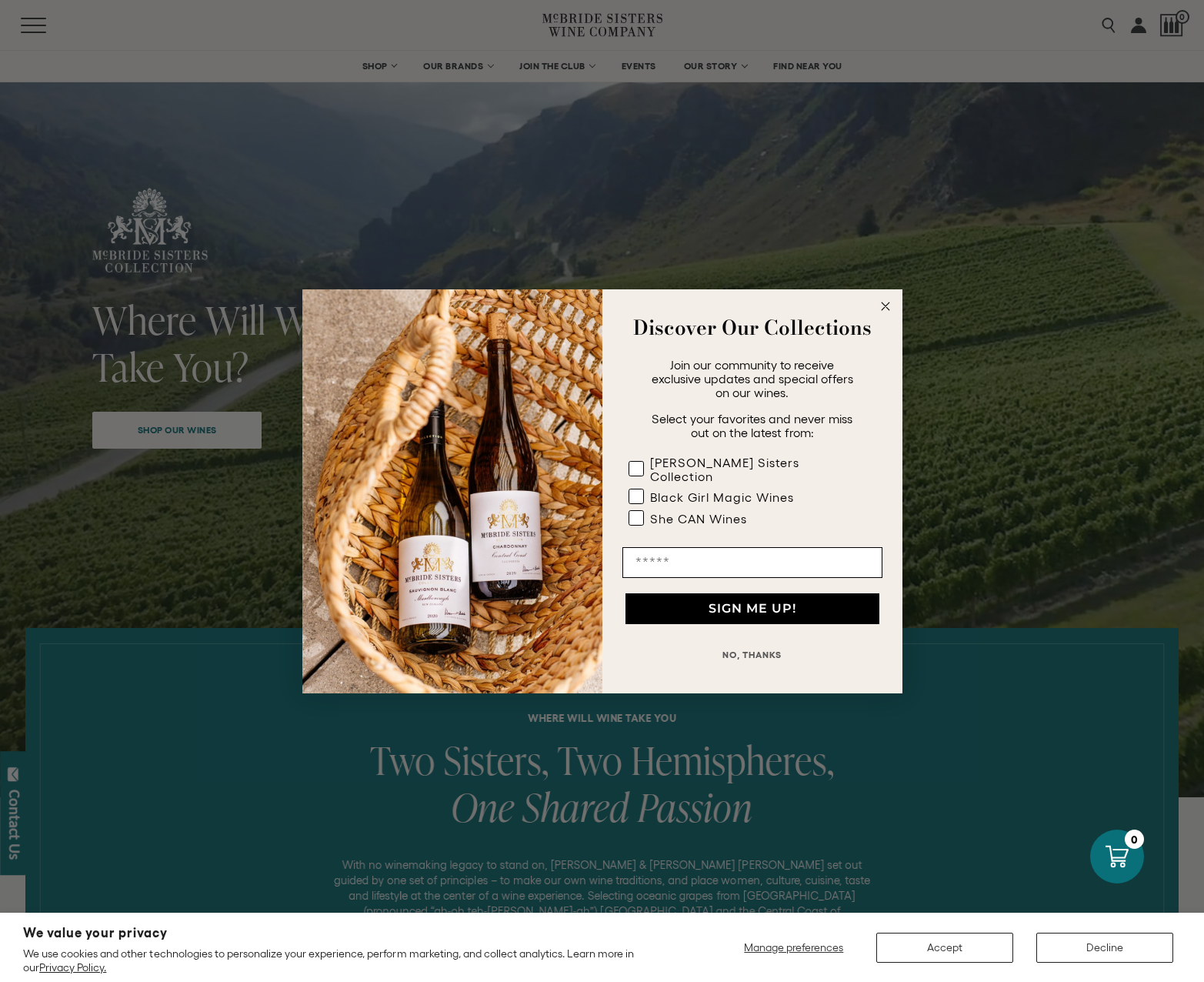  Describe the element at coordinates (752, 609) in the screenshot. I see `button: SIGN ME UP!` at that location.